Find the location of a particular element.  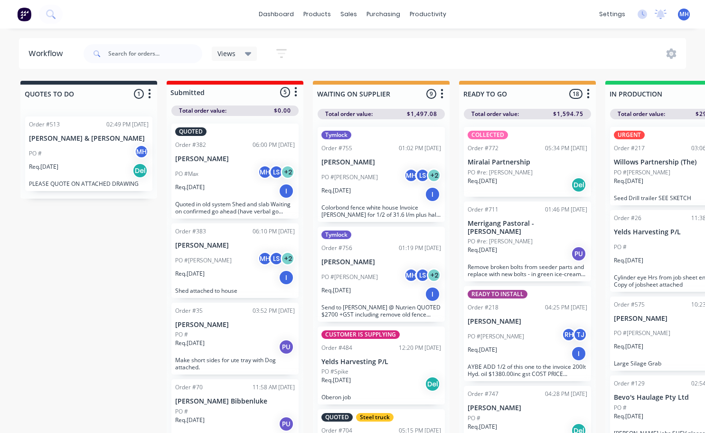

p: Shed attached to house is located at coordinates (235, 290).